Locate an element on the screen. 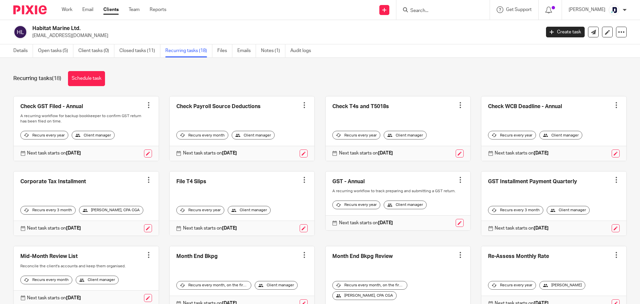  img: svg%3E is located at coordinates (20, 32).